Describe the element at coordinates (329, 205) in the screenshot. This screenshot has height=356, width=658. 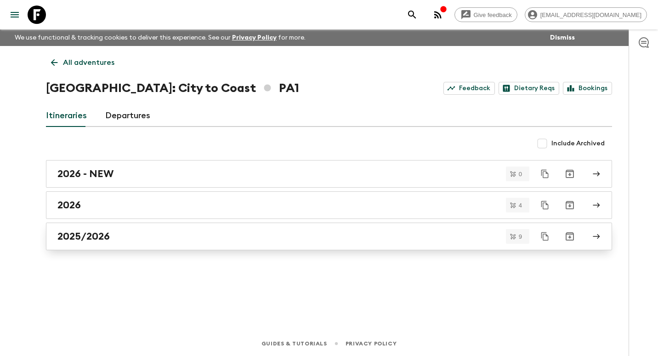
I see `a: 2026` at that location.